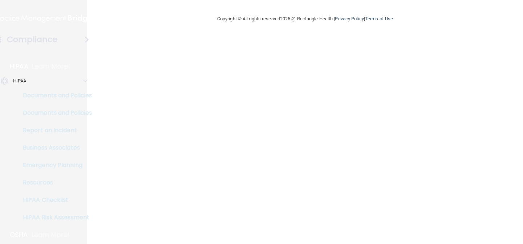  What do you see at coordinates (379, 19) in the screenshot?
I see `a: Terms of Use` at bounding box center [379, 19].